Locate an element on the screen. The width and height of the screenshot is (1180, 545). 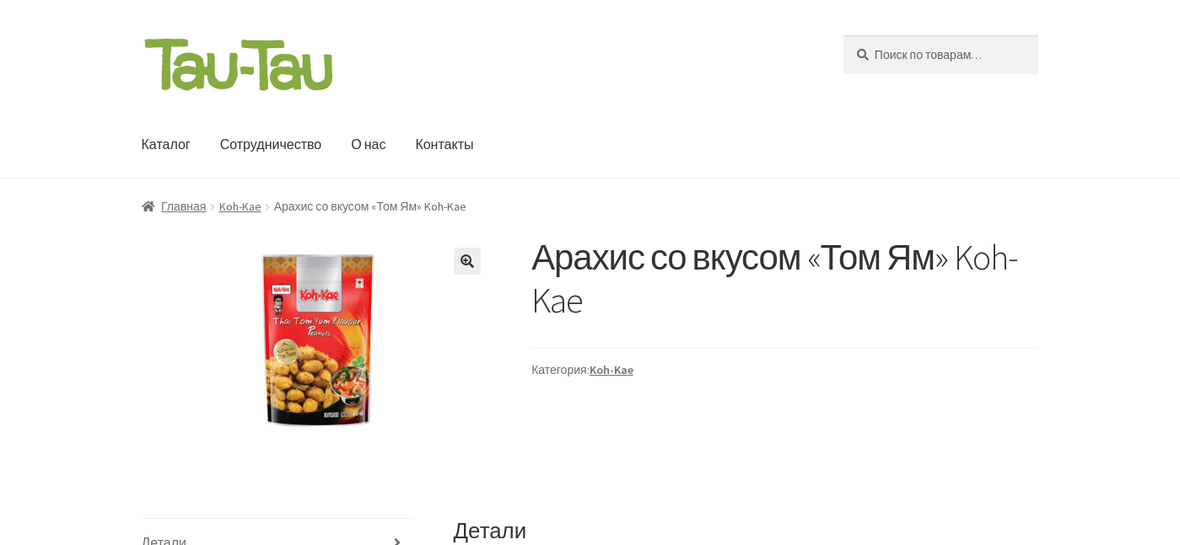
a: Каталог is located at coordinates (166, 145).